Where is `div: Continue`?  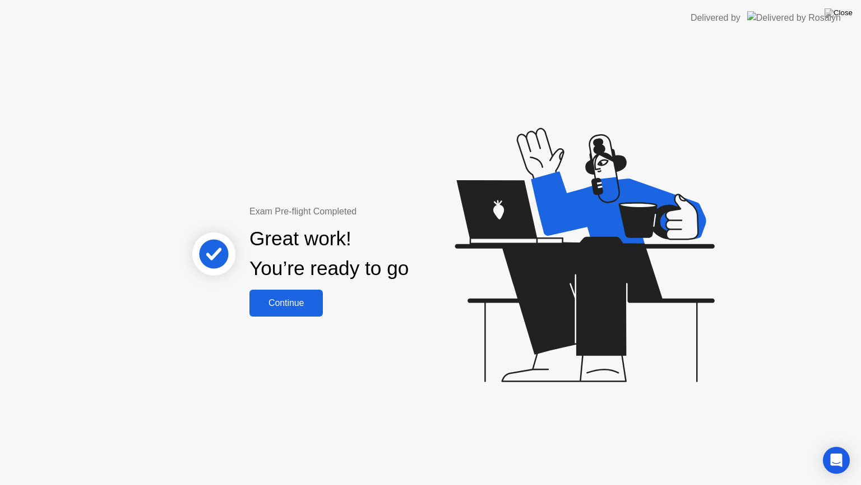
div: Continue is located at coordinates (286, 303).